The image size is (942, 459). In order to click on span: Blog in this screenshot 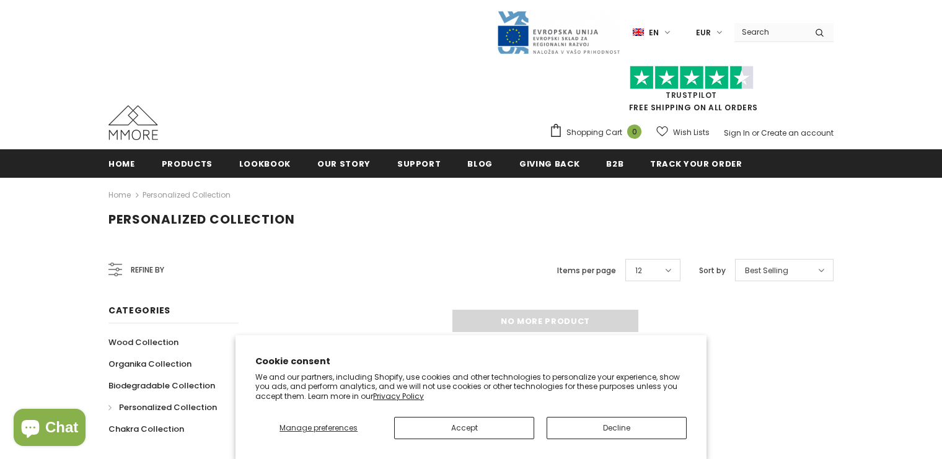, I will do `click(480, 164)`.